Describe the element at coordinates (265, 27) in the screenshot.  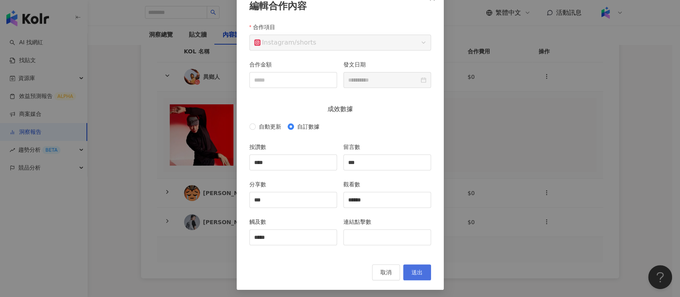
I see `label: 合作項目` at that location.